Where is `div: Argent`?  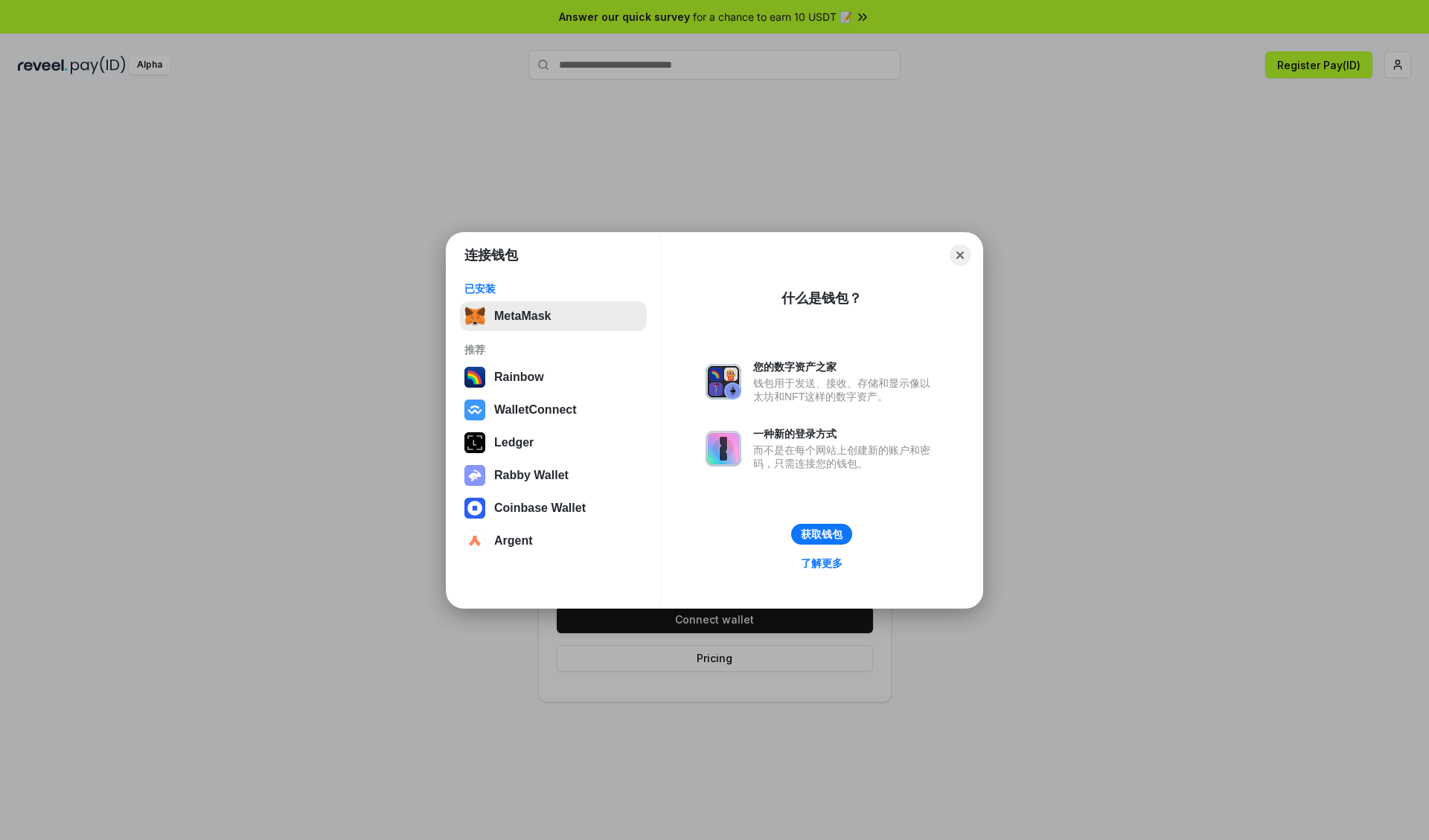 div: Argent is located at coordinates (513, 541).